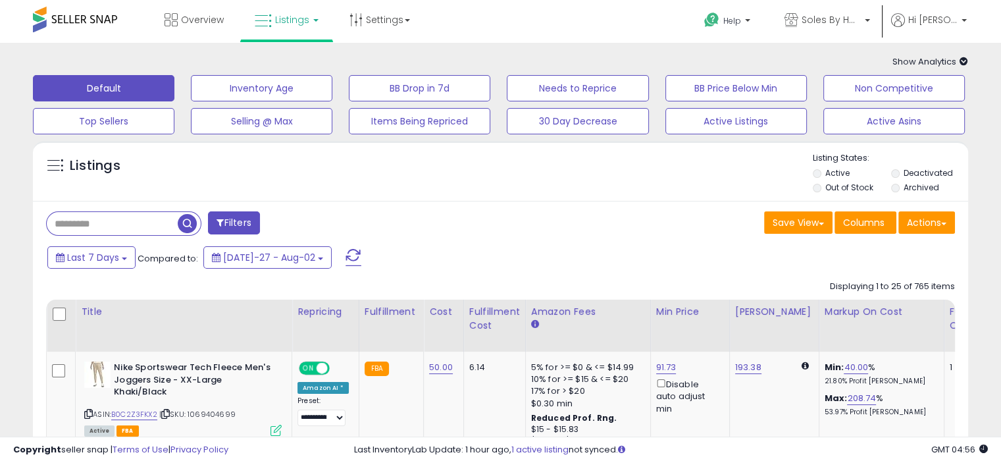 Image resolution: width=1001 pixels, height=463 pixels. I want to click on a: 1 active listing, so click(540, 449).